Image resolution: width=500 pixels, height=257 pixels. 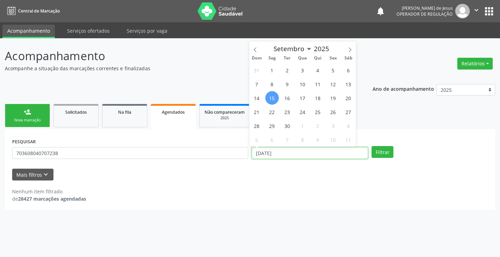 I want to click on img: img, so click(x=462, y=11).